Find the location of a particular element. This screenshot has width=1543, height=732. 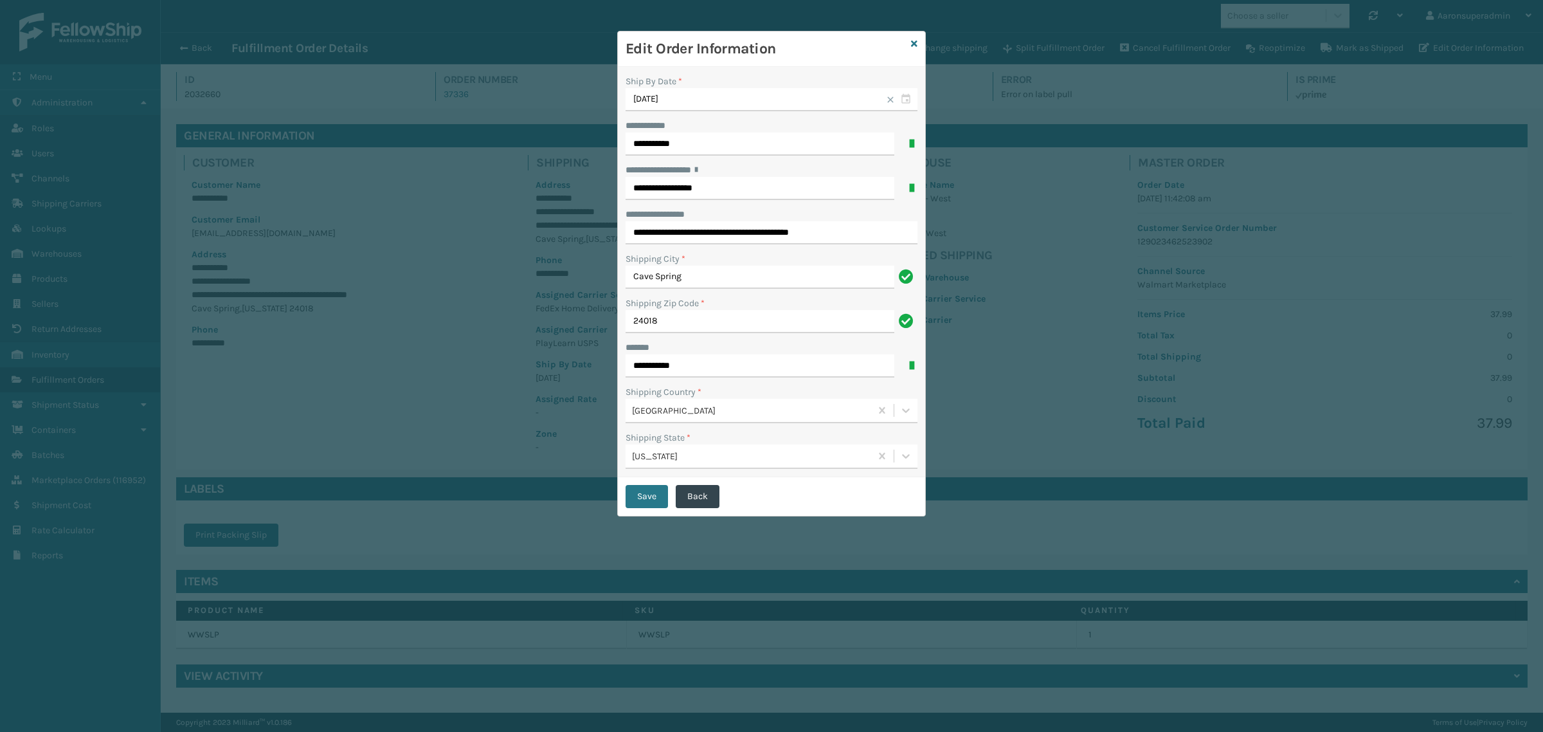

h3: Edit Order Information is located at coordinates (766, 49).